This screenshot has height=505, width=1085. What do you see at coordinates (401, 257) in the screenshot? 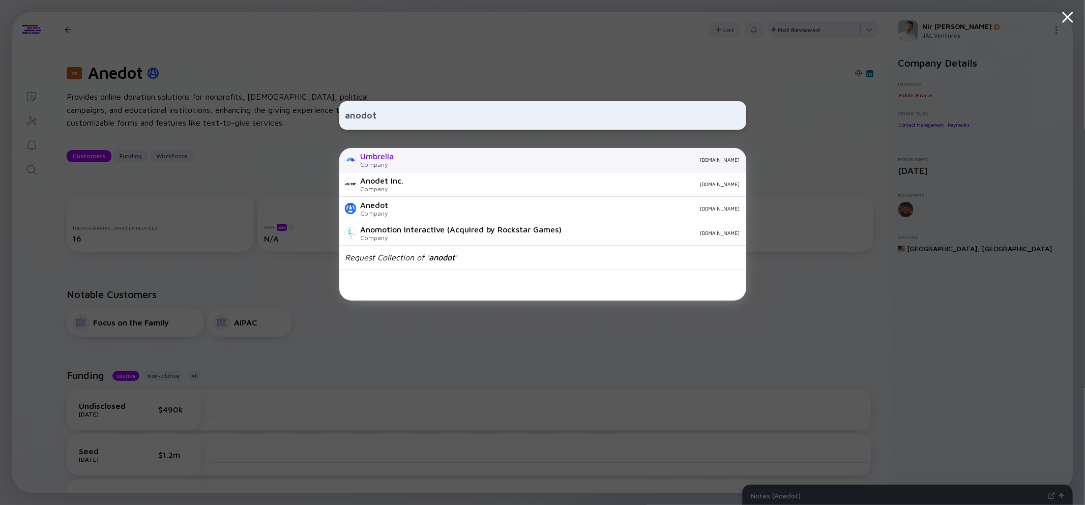
I see `div: Request Collection of ' '` at bounding box center [401, 257].